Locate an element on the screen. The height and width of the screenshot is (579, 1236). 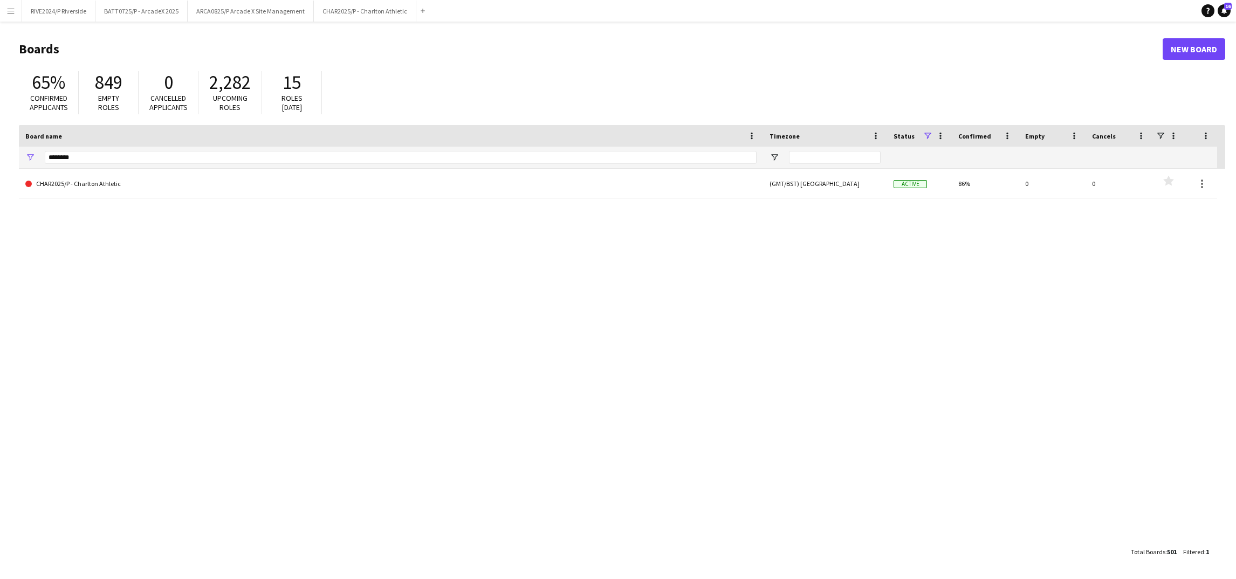
input: Timezone Filter Input is located at coordinates (835, 157).